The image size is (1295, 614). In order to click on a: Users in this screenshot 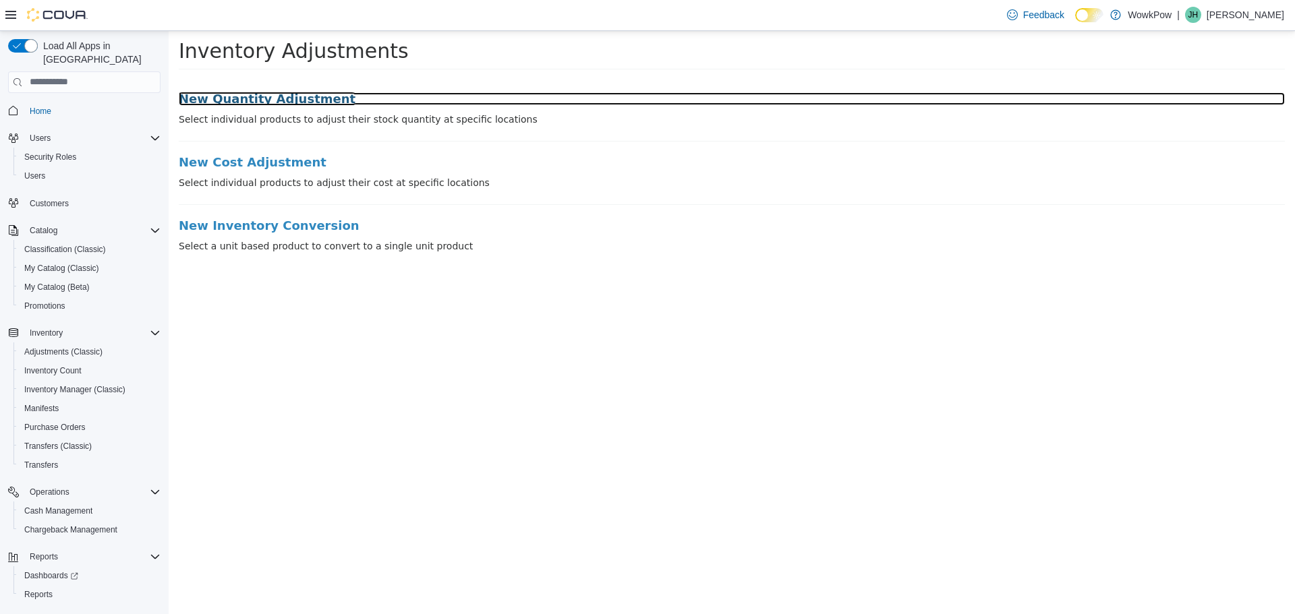, I will do `click(34, 176)`.